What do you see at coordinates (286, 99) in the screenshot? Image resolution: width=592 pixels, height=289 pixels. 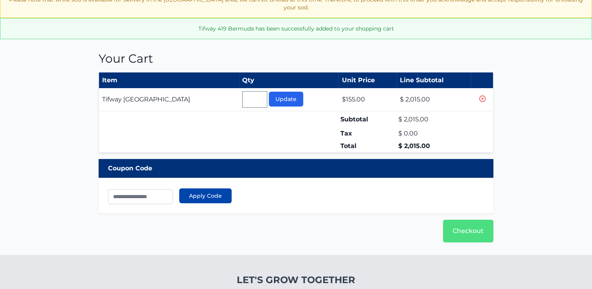 I see `button: Update` at bounding box center [286, 99].